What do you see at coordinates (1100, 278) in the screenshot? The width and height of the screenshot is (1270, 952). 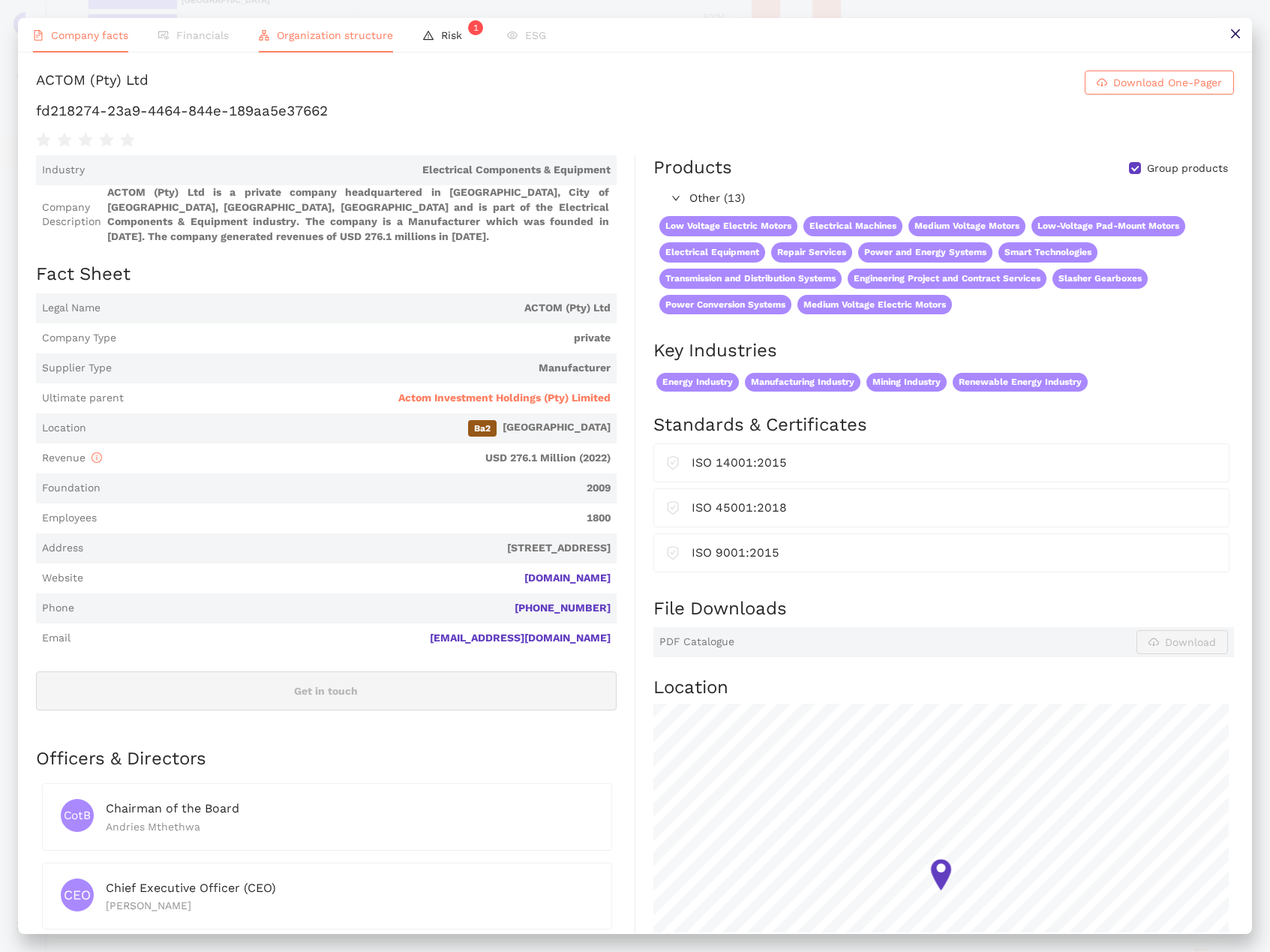 I see `span: Slasher Gearboxes` at bounding box center [1100, 278].